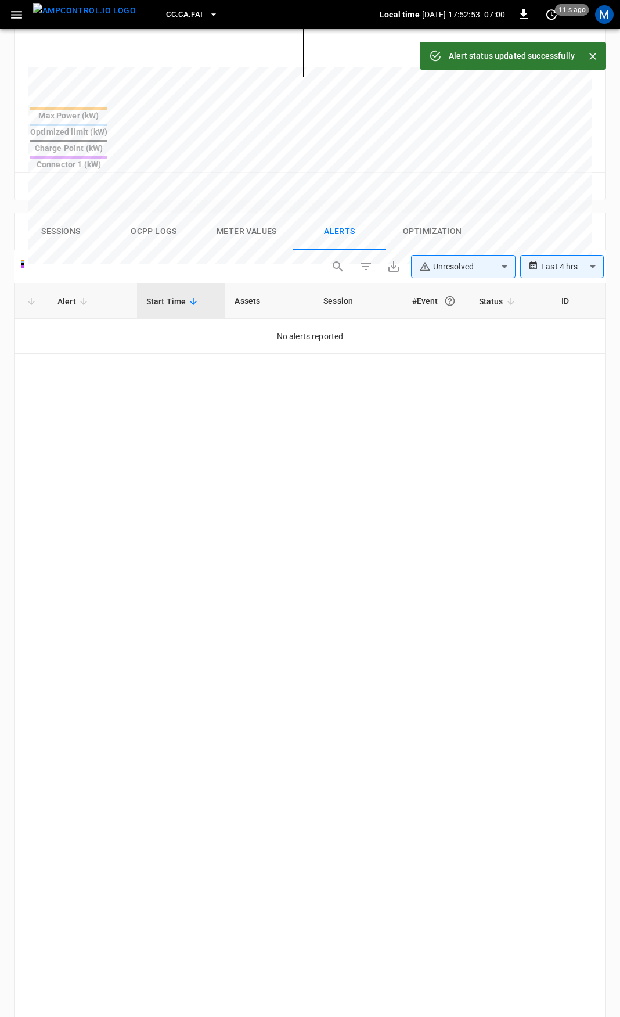  Describe the element at coordinates (310, 336) in the screenshot. I see `td: No alerts reported` at that location.